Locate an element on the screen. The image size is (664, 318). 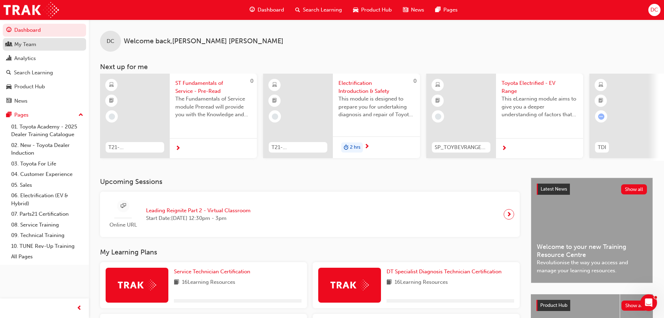
span: DT Specialist Diagnosis Technician Certification is located at coordinates (444, 271).